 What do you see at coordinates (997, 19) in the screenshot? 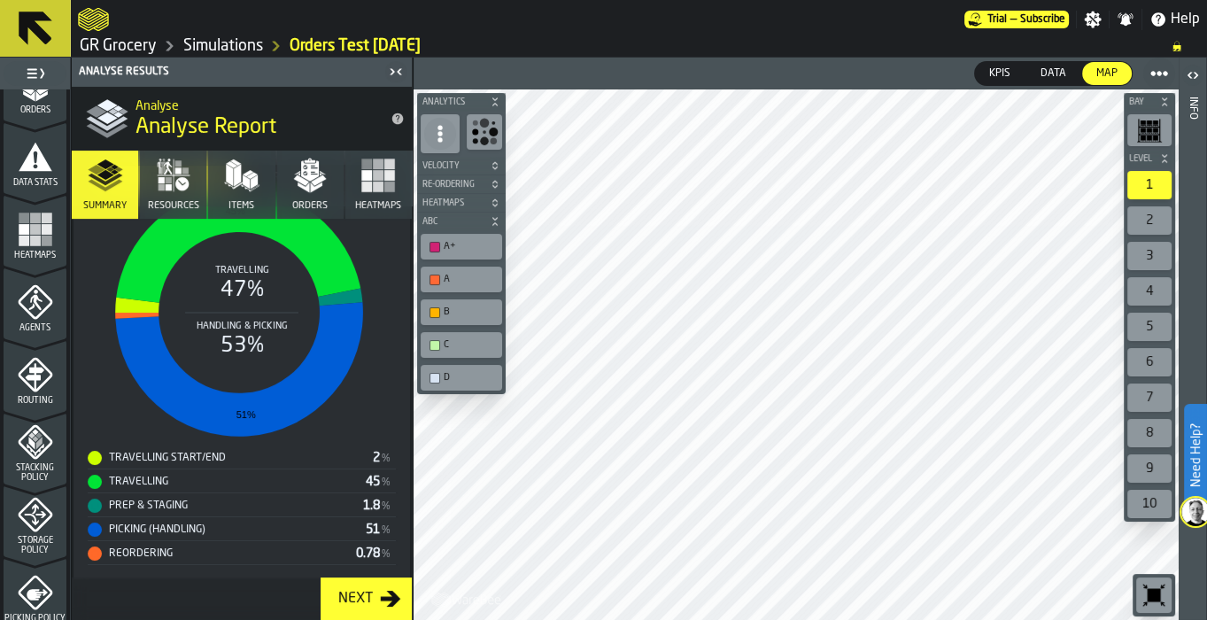
I see `span: Trial` at bounding box center [997, 19].